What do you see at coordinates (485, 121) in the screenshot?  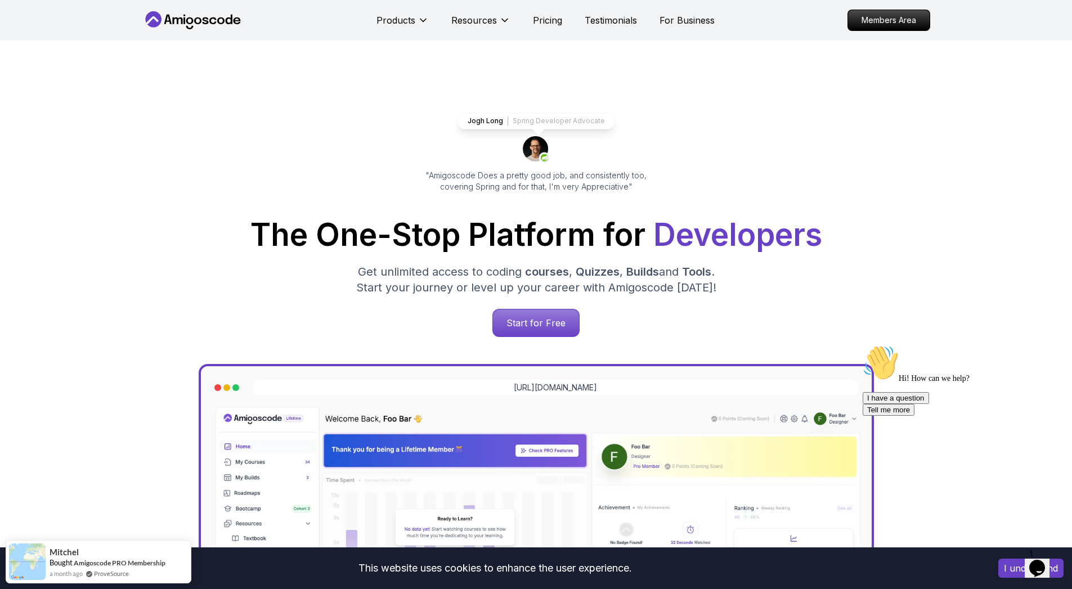 I see `p: Jogh Long` at bounding box center [485, 121].